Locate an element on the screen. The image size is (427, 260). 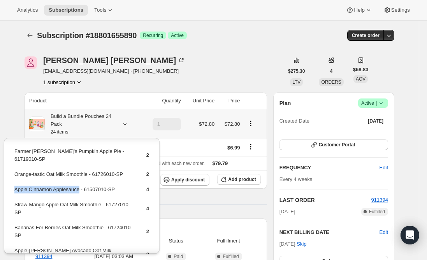
button: Create order is located at coordinates (365, 35).